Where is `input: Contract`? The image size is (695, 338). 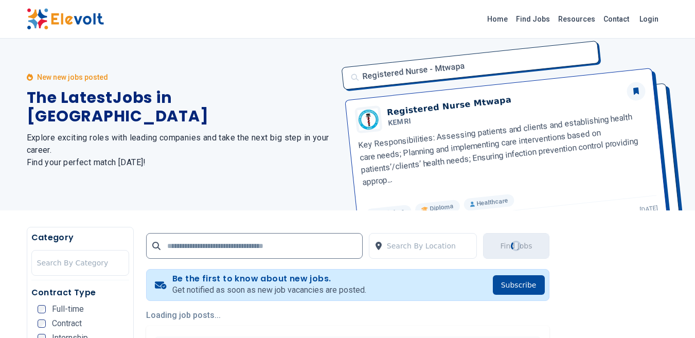 input: Contract is located at coordinates (42, 323).